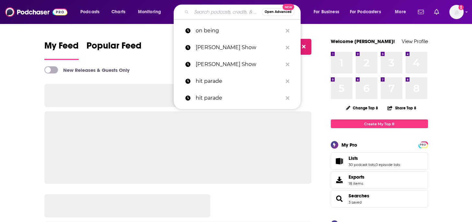 The height and width of the screenshot is (222, 472). What do you see at coordinates (114, 48) in the screenshot?
I see `span: Popular Feed` at bounding box center [114, 48].